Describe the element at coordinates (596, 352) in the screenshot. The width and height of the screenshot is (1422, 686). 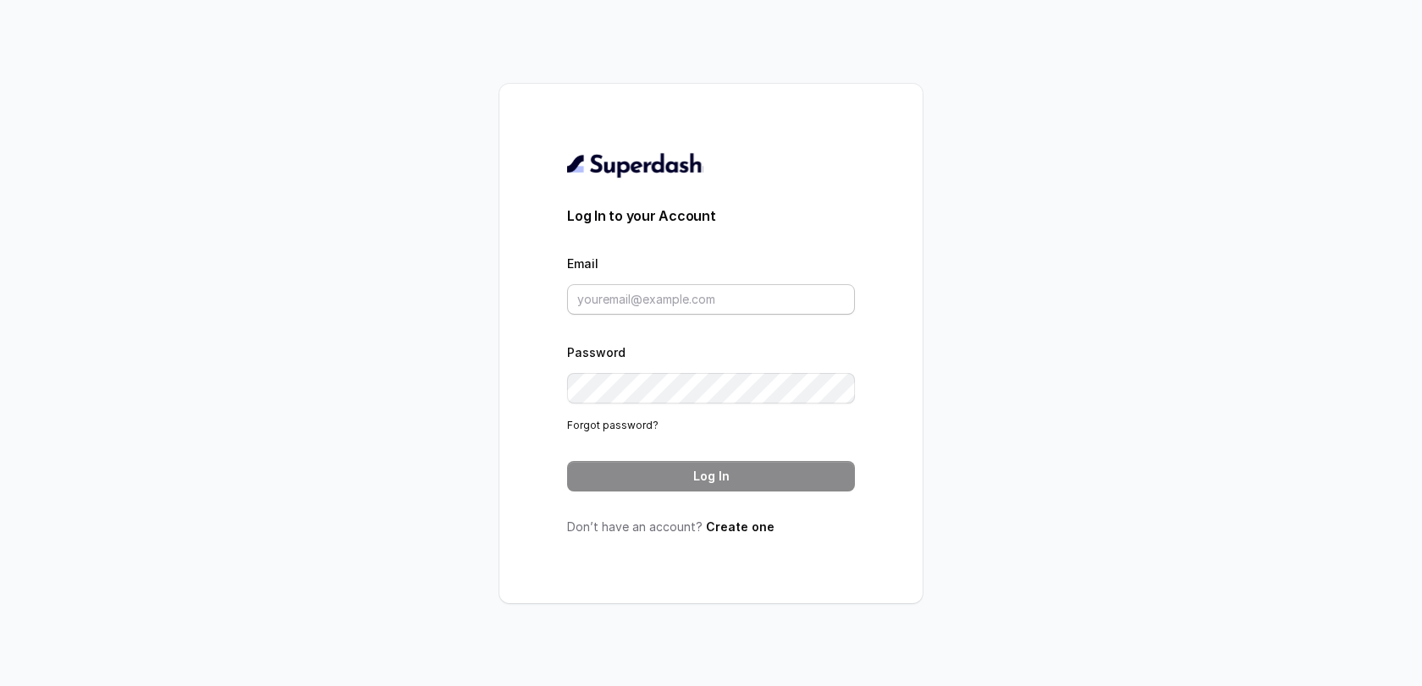
I see `label: Password` at that location.